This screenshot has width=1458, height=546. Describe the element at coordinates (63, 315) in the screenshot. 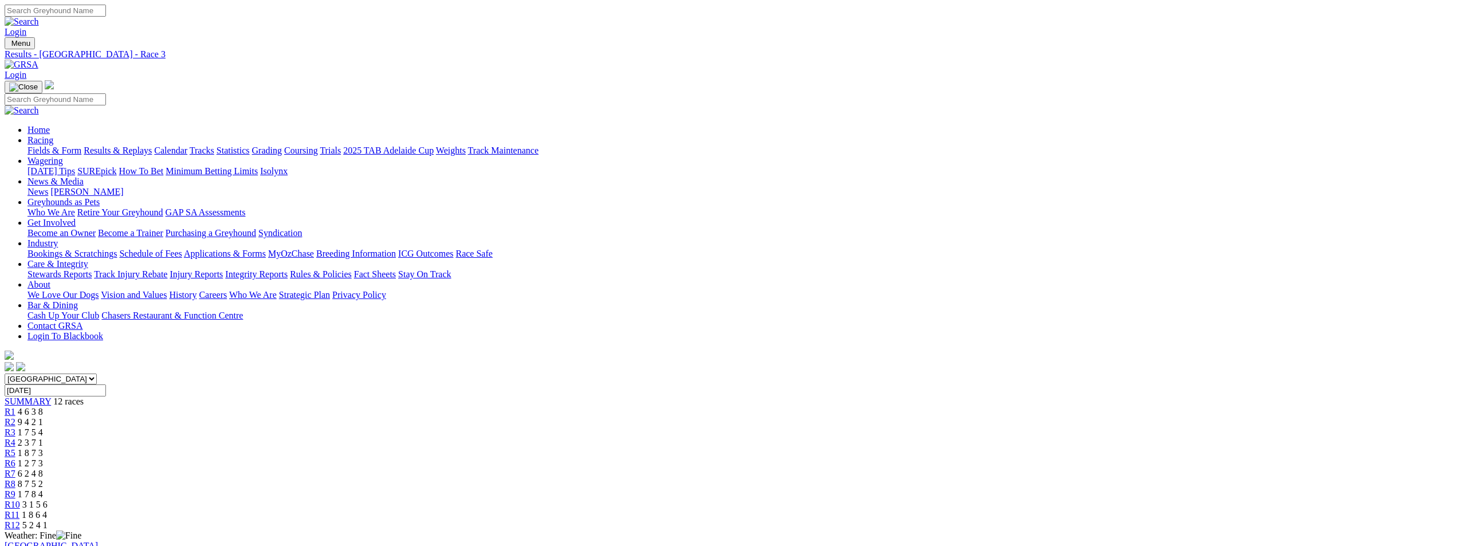

I see `a: Cash Up Your Club` at that location.